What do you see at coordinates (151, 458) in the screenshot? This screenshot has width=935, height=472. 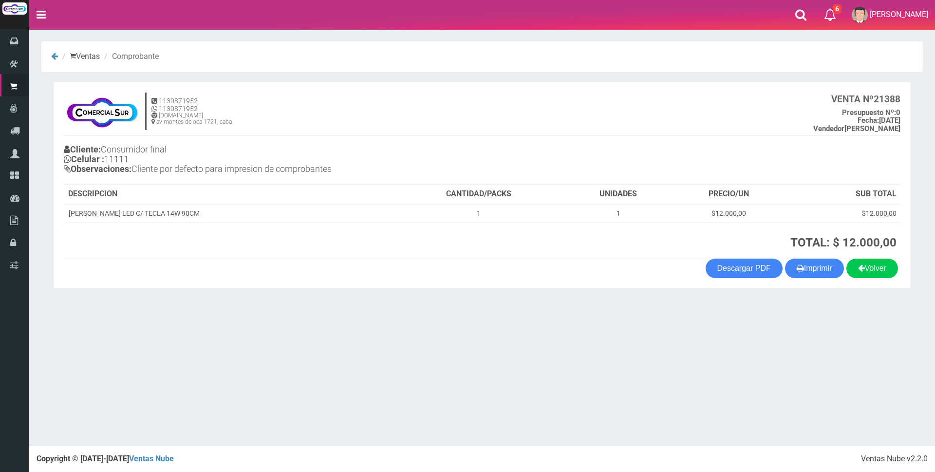 I see `a: Ventas Nube` at bounding box center [151, 458].